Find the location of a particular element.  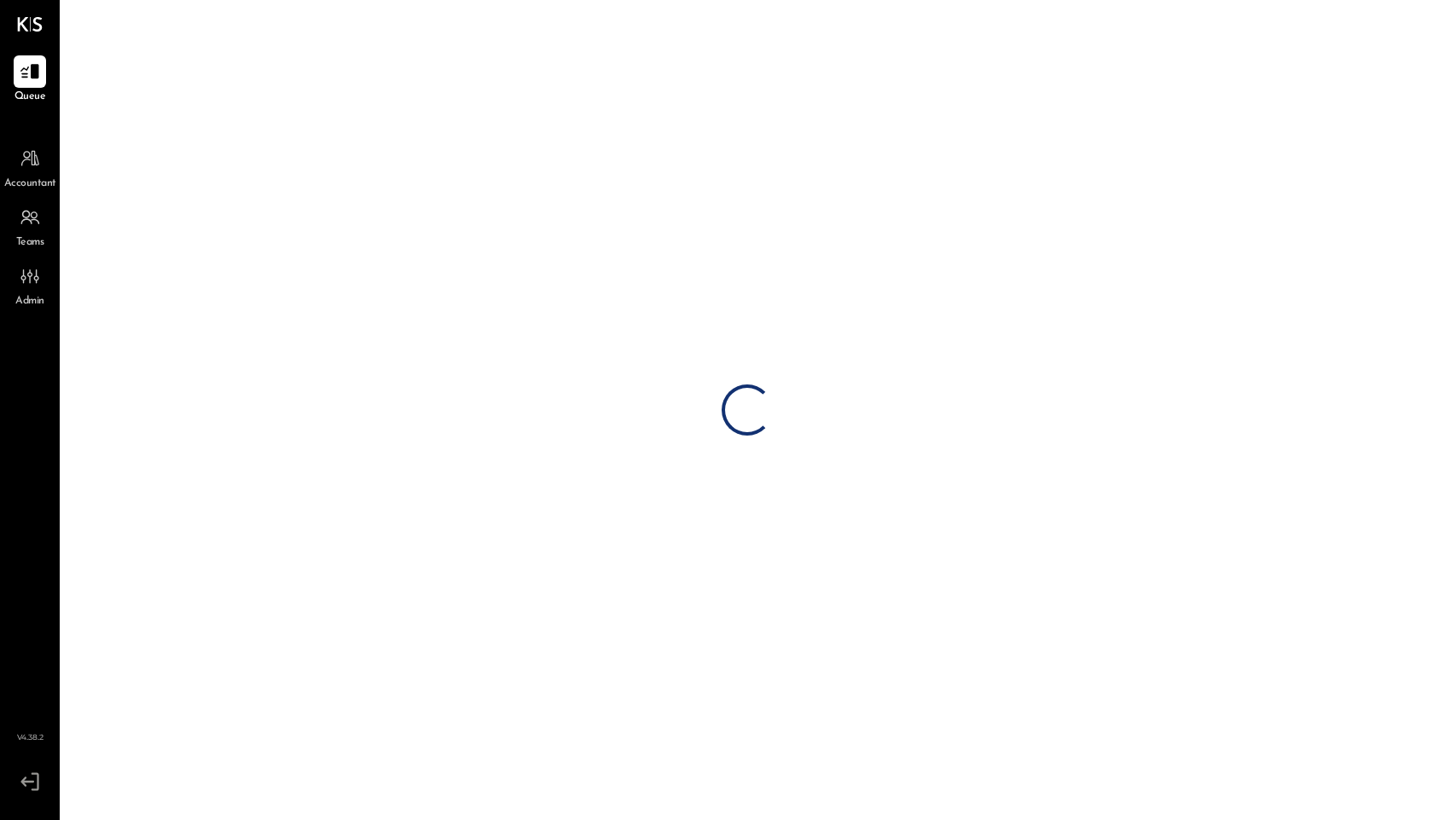

a: Teams is located at coordinates (30, 226).